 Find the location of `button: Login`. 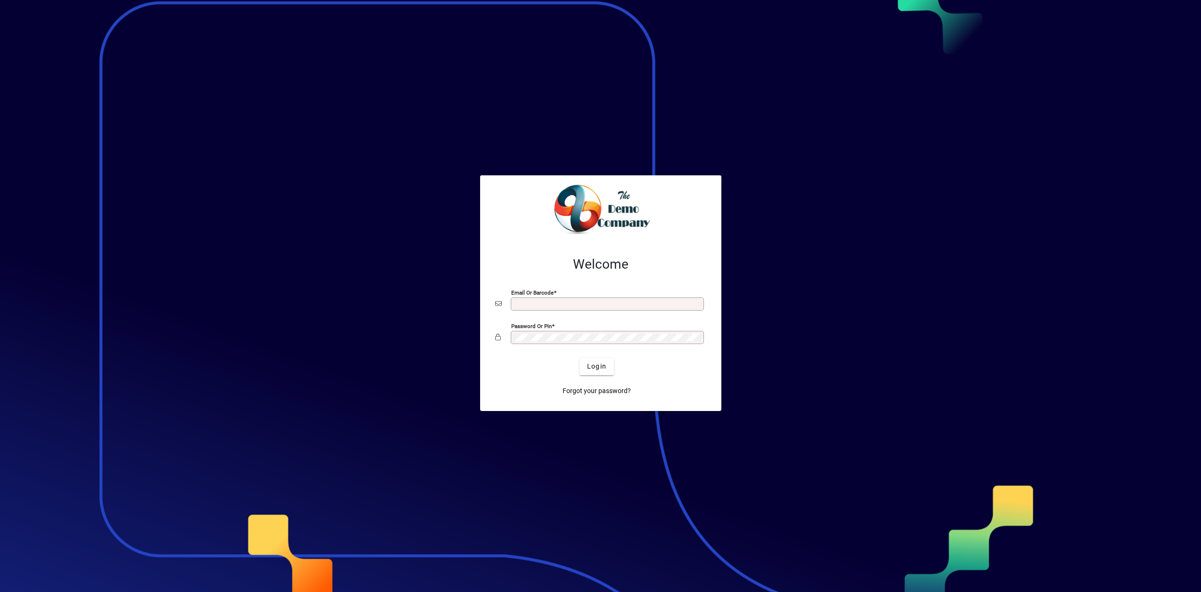

button: Login is located at coordinates (596, 366).